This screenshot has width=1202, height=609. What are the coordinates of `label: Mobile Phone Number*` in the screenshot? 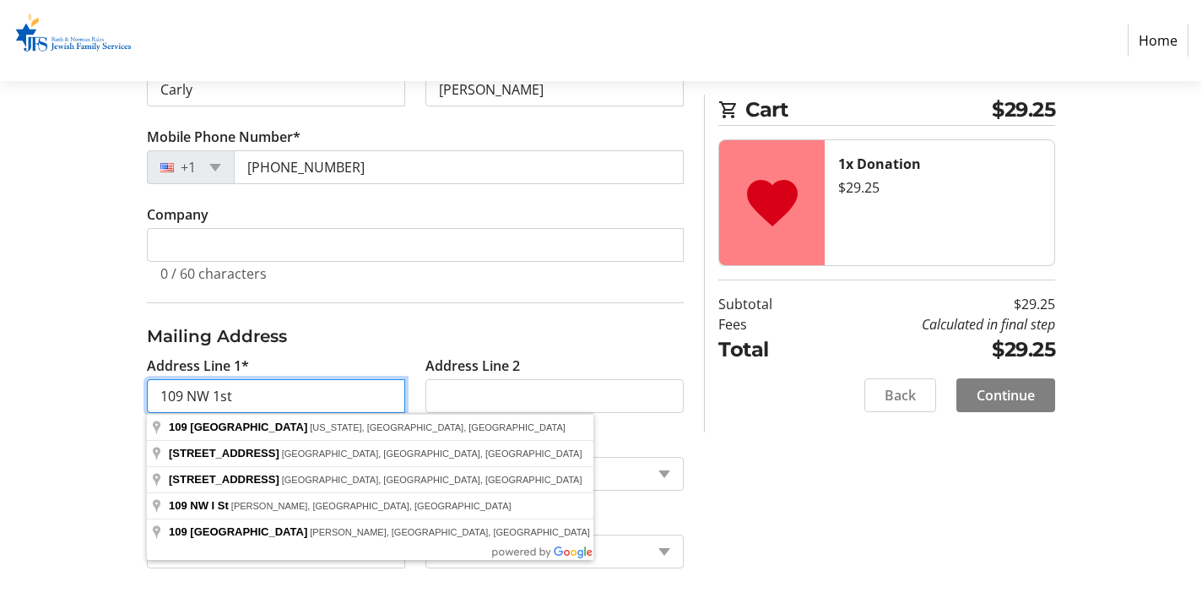 It's located at (224, 137).